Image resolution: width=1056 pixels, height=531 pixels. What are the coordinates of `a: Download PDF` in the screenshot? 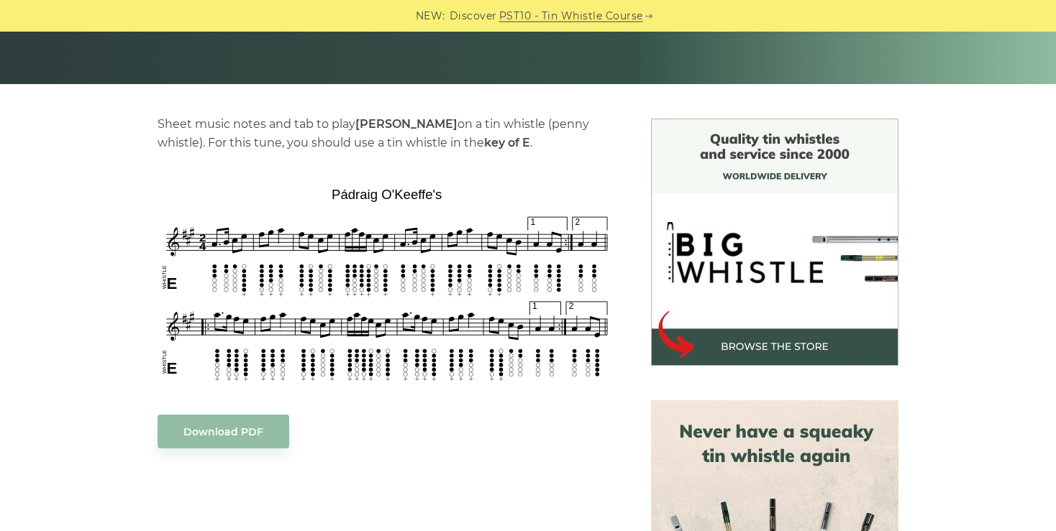 It's located at (223, 431).